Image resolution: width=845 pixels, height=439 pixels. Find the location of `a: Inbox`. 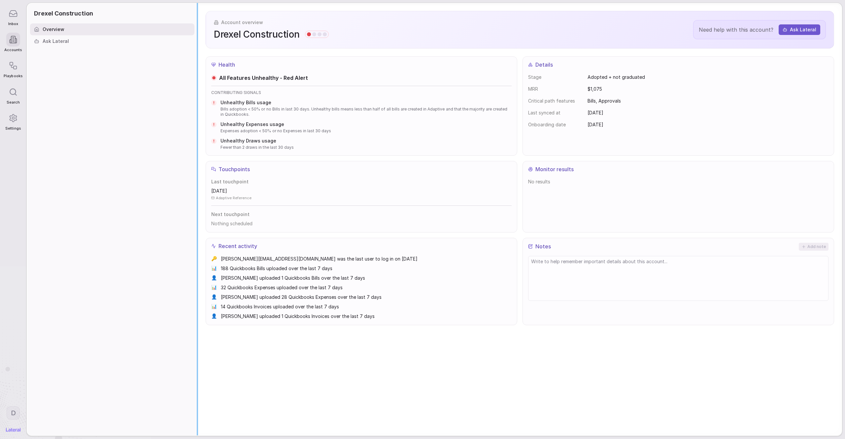

a: Inbox is located at coordinates (13, 16).